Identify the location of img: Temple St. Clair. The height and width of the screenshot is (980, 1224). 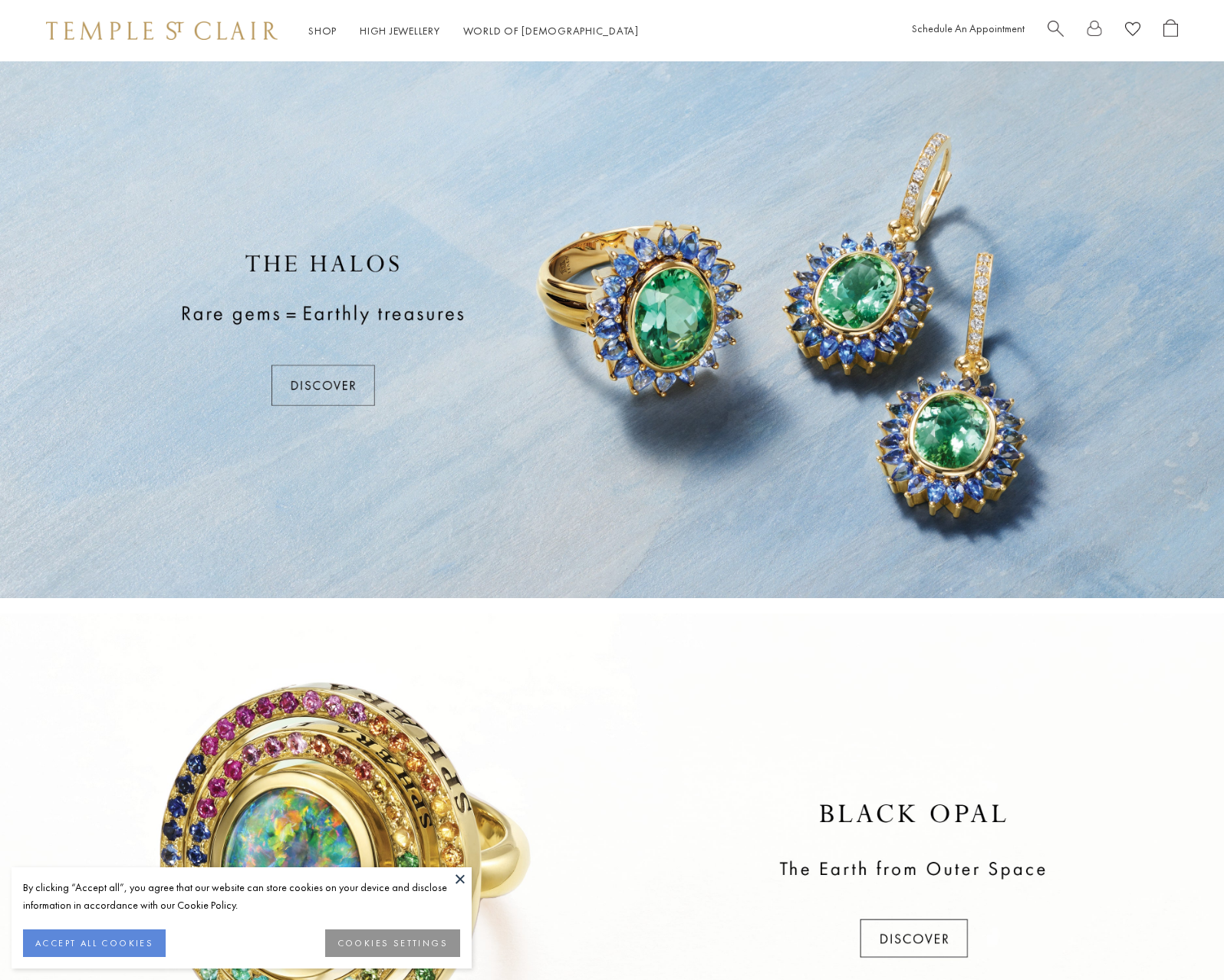
(162, 31).